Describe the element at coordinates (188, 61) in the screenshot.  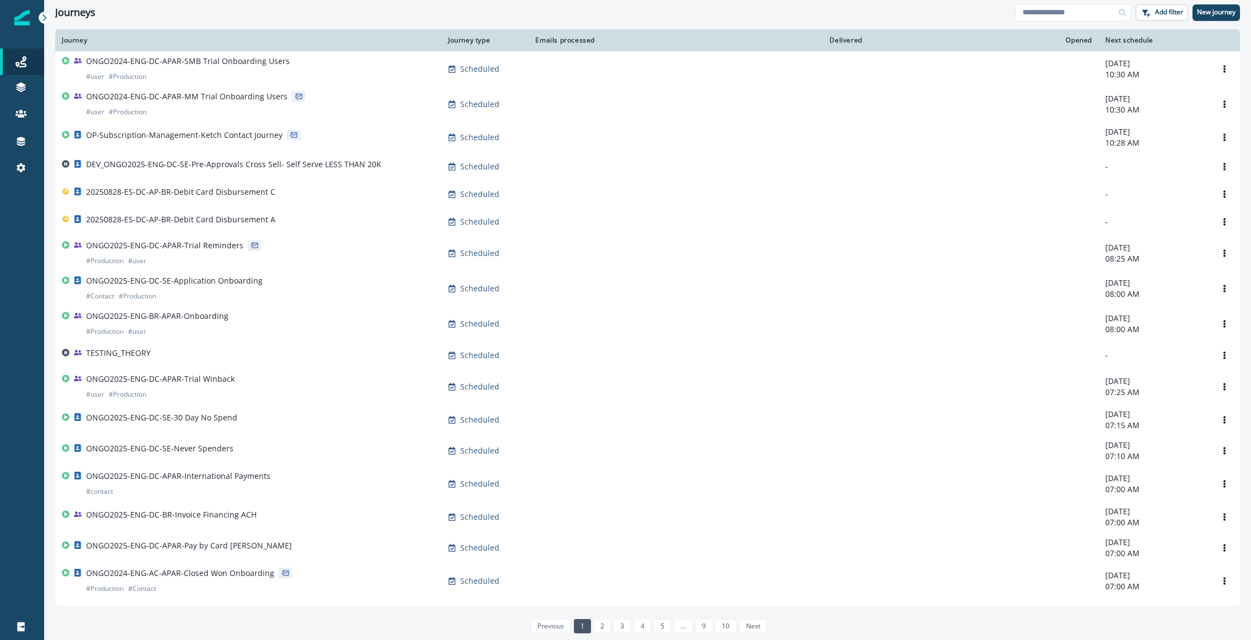
I see `p: ONGO2024-ENG-DC-APAR-SMB Trial Onboarding Users` at that location.